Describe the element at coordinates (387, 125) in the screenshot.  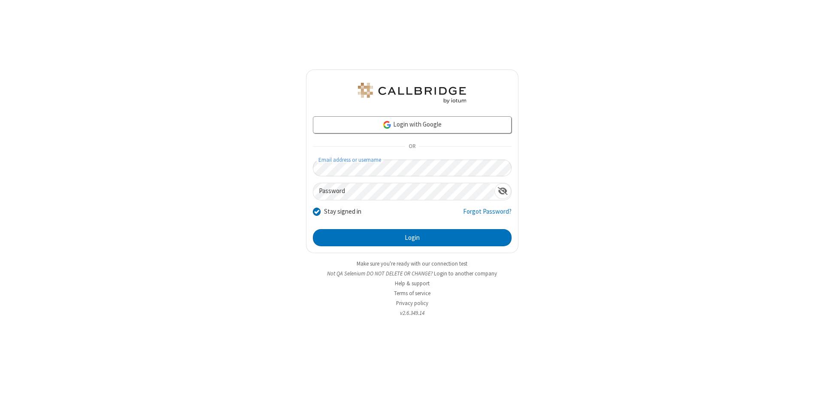
I see `img: google-icon.png` at that location.